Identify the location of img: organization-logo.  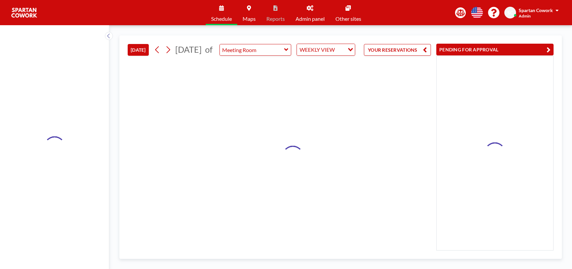
(24, 13).